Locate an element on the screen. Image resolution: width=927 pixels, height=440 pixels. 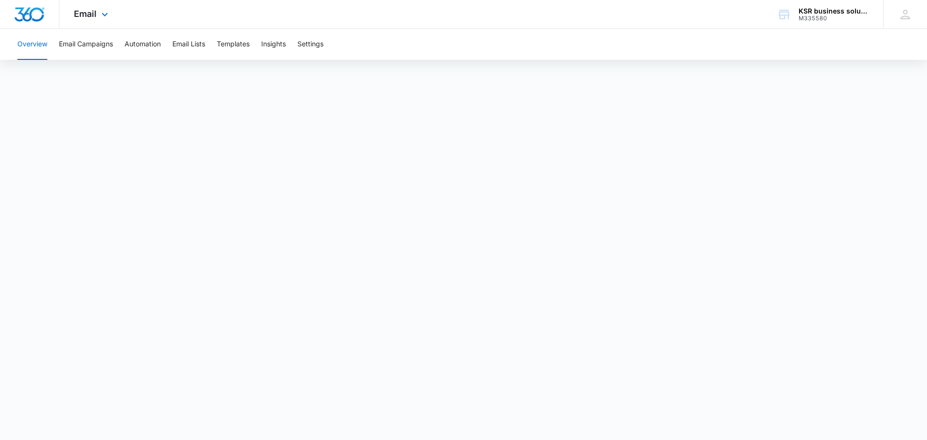
button: Settings is located at coordinates (310, 44).